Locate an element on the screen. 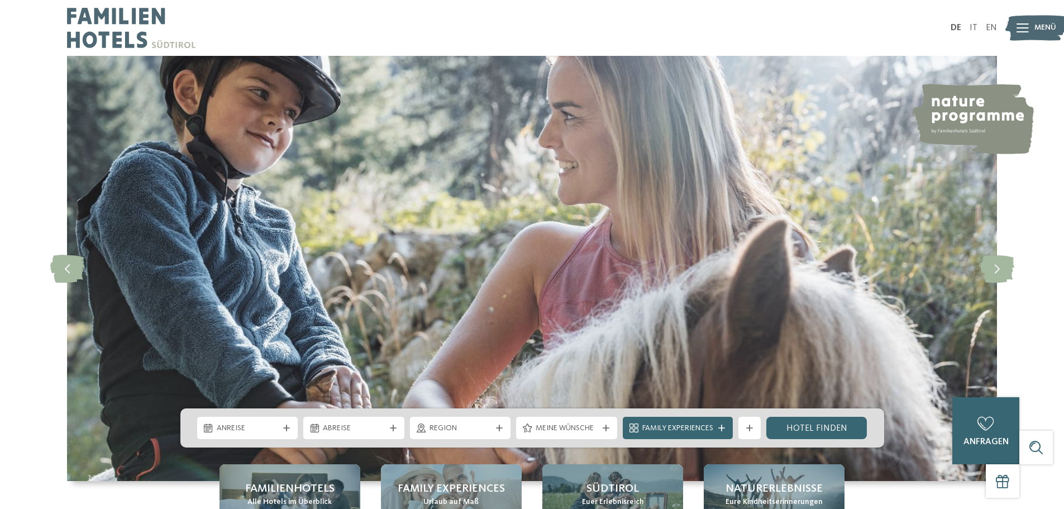 This screenshot has height=509, width=1064. span: Naturerlebnisse is located at coordinates (774, 489).